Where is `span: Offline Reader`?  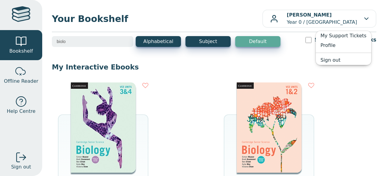 span: Offline Reader is located at coordinates (21, 81).